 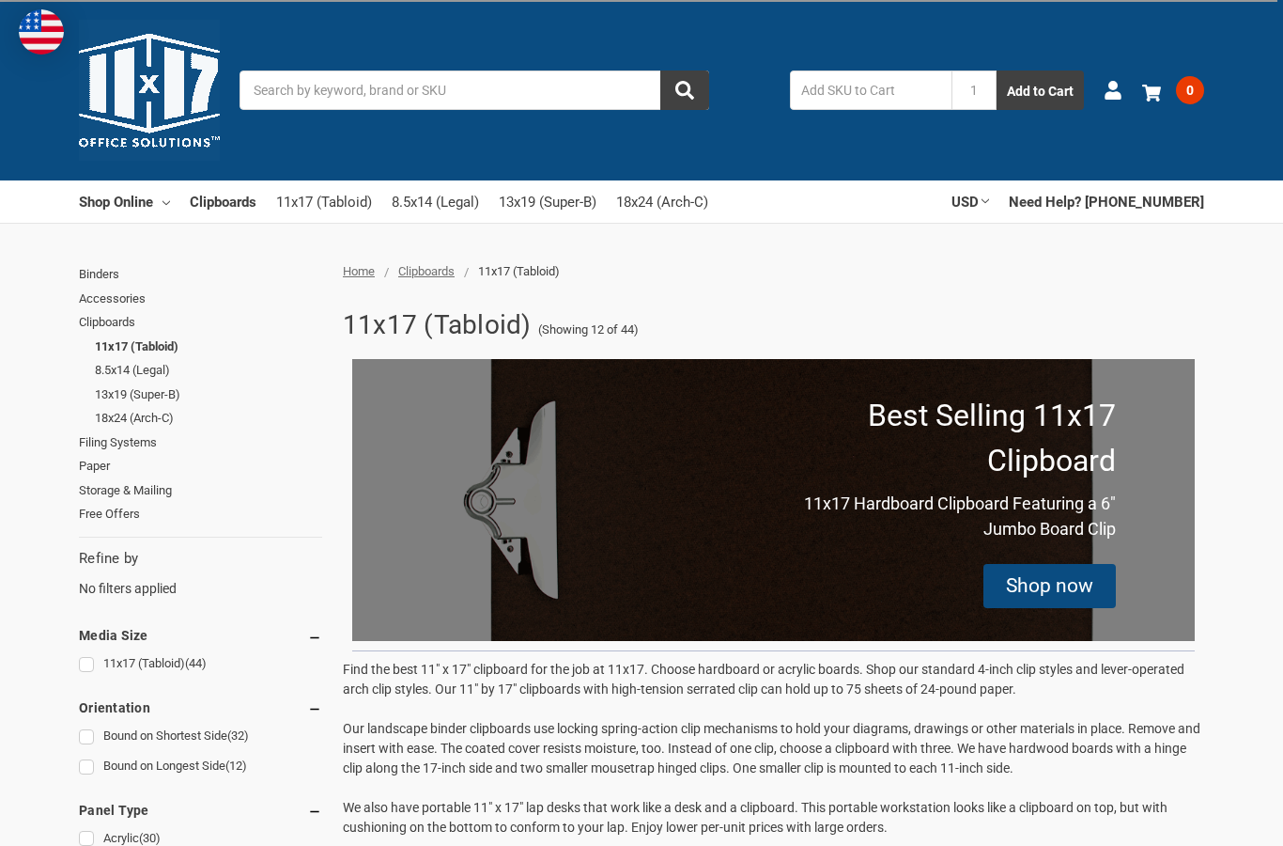 I want to click on span: 0, so click(x=1190, y=90).